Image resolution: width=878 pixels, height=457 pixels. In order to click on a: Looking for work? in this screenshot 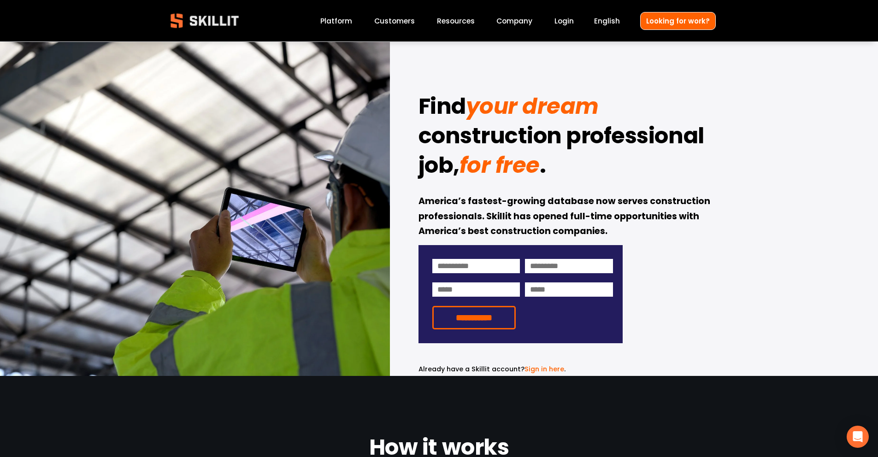, I will do `click(678, 21)`.